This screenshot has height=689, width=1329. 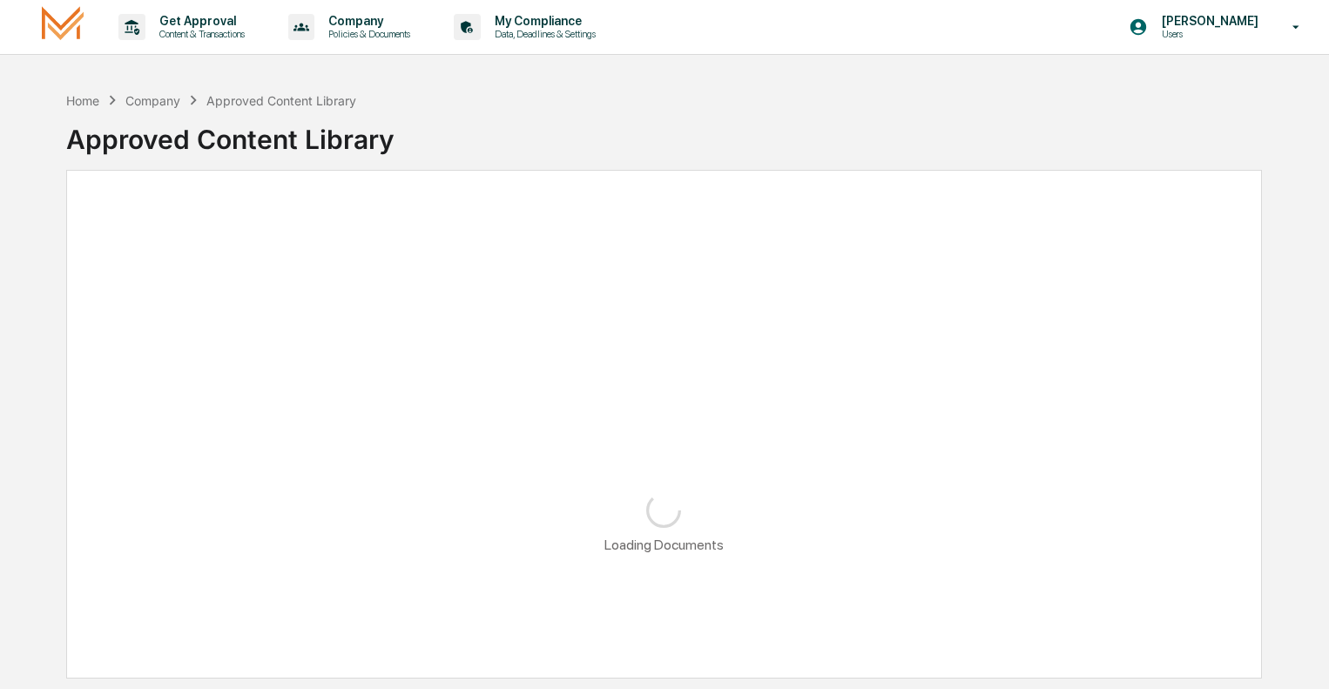 I want to click on p: Company, so click(x=367, y=21).